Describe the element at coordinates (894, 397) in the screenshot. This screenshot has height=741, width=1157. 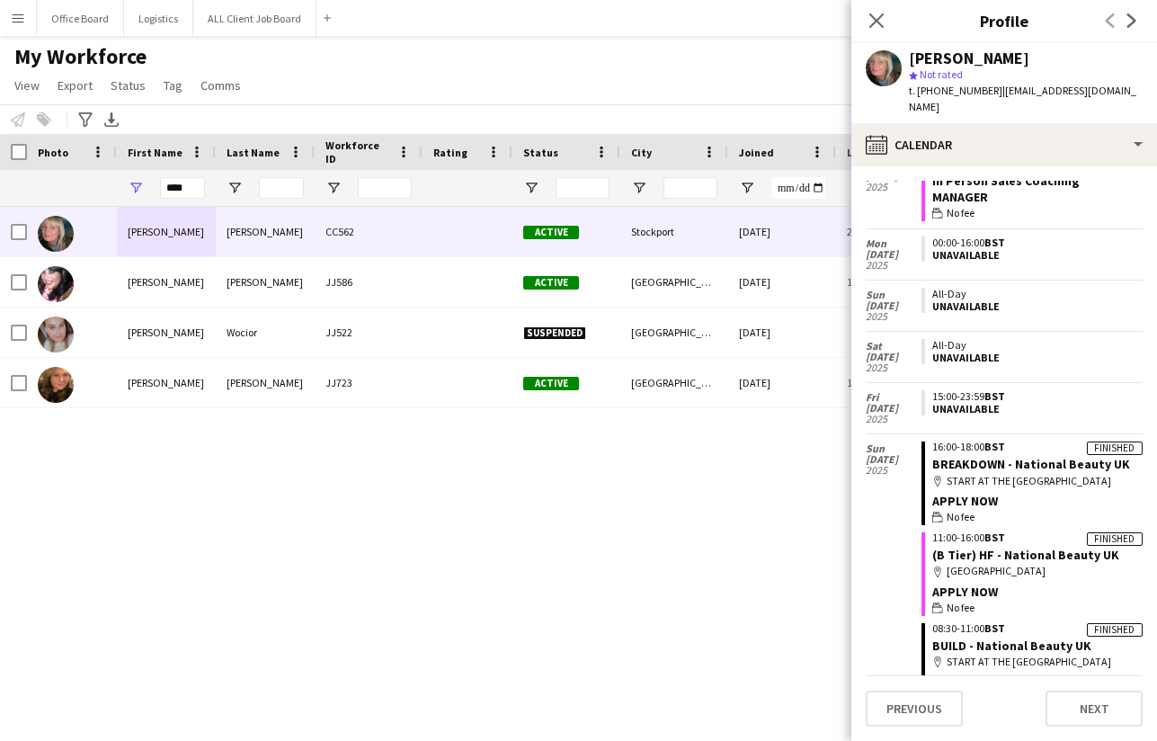
I see `span: Fri` at that location.